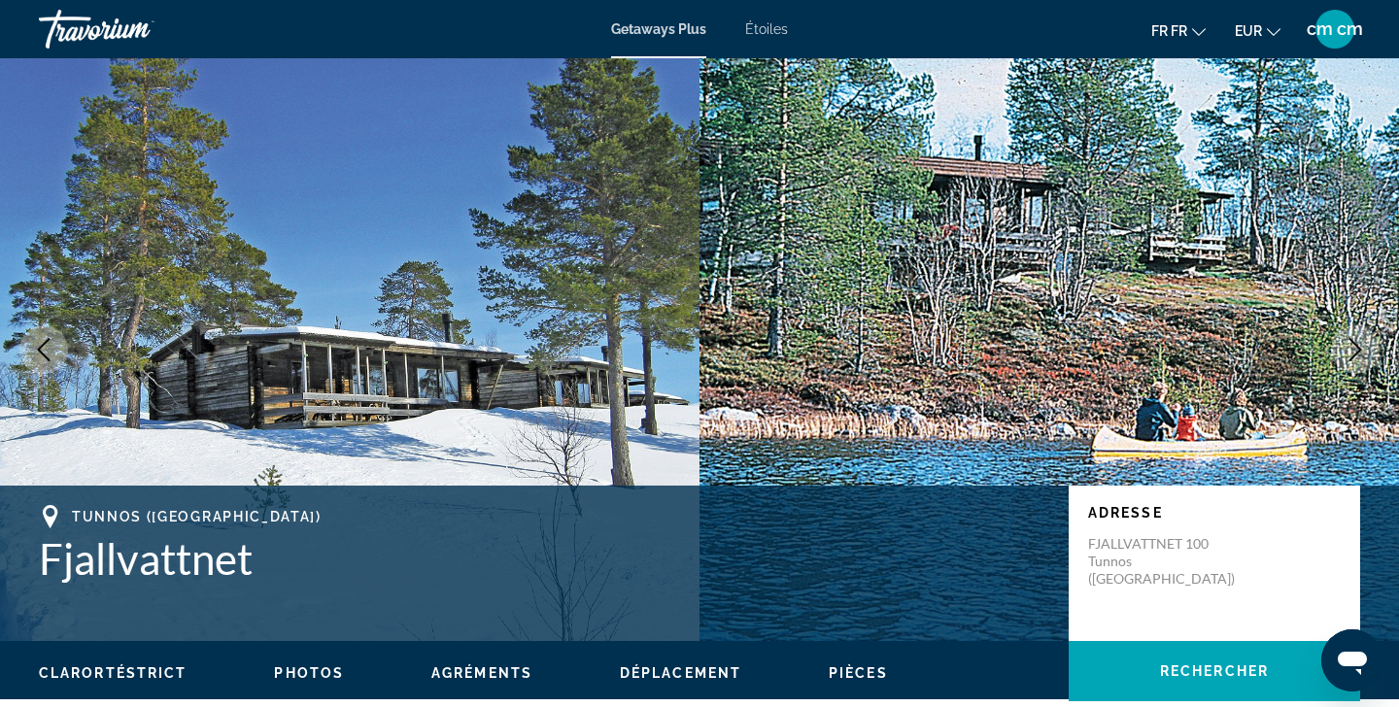 The height and width of the screenshot is (707, 1399). I want to click on button: Rechercher, so click(1215, 671).